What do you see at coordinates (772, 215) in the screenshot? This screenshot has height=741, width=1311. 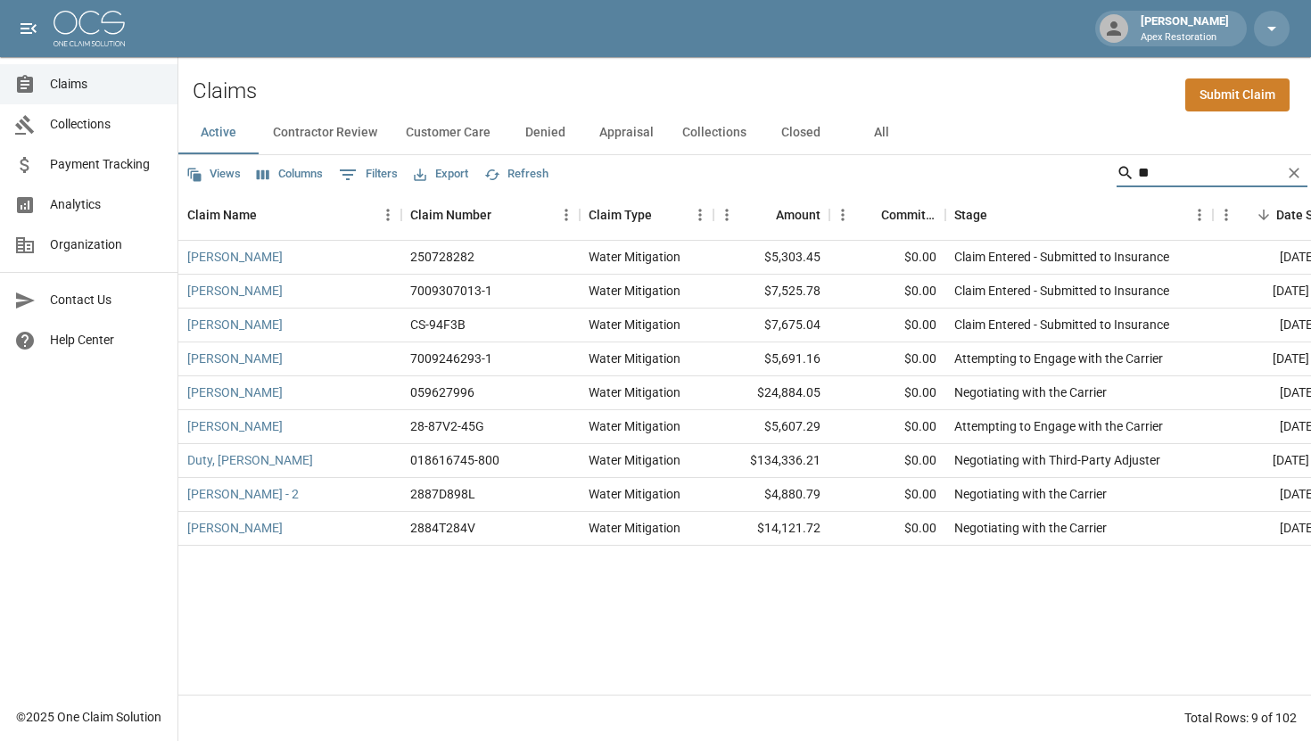 I see `div: Amount` at bounding box center [772, 215].